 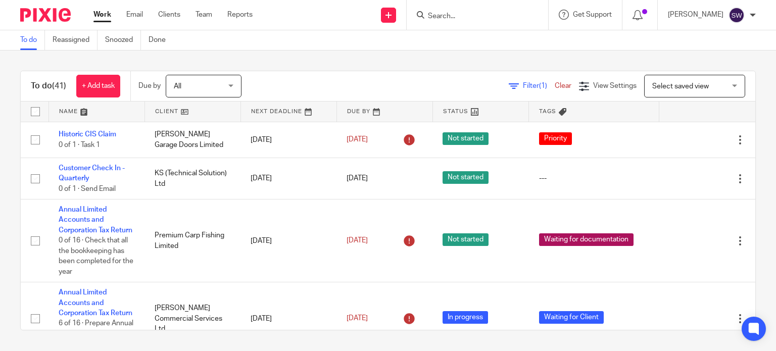 I want to click on span: Select saved view, so click(x=681, y=86).